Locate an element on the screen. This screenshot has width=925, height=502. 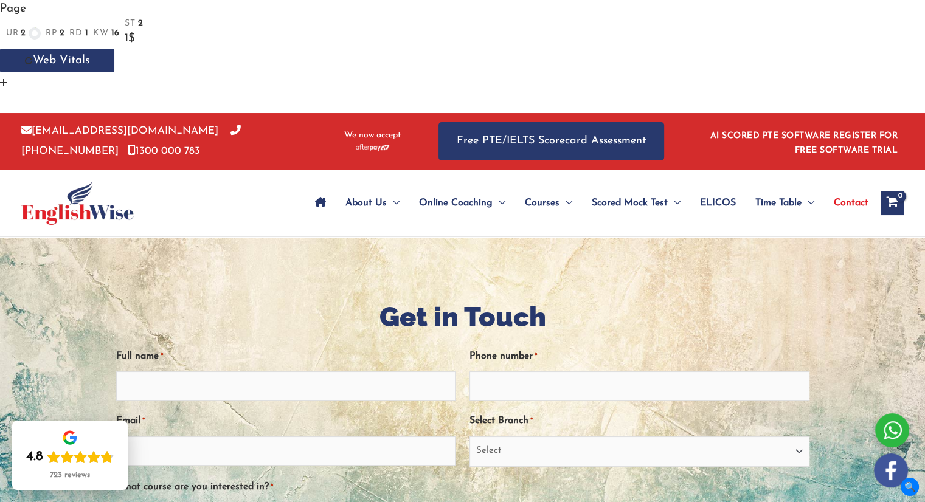
label: What course are you interested in? is located at coordinates (195, 487).